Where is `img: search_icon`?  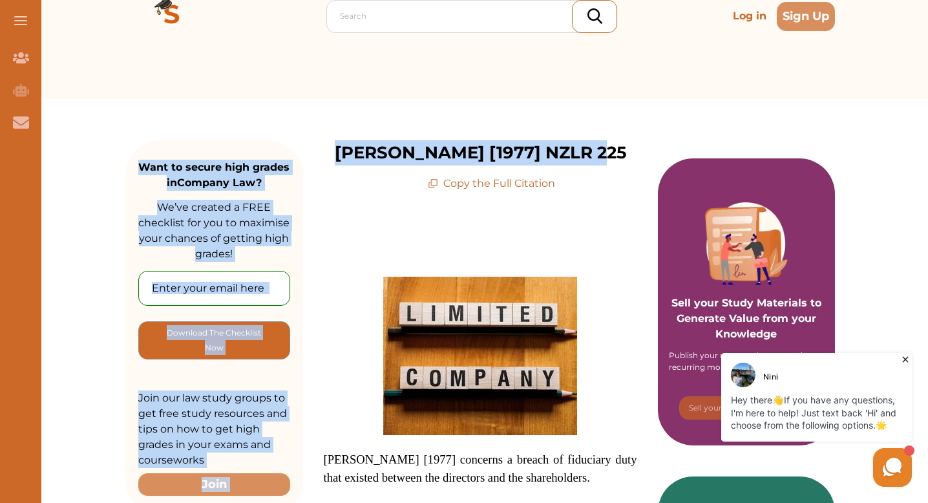
img: search_icon is located at coordinates (594, 16).